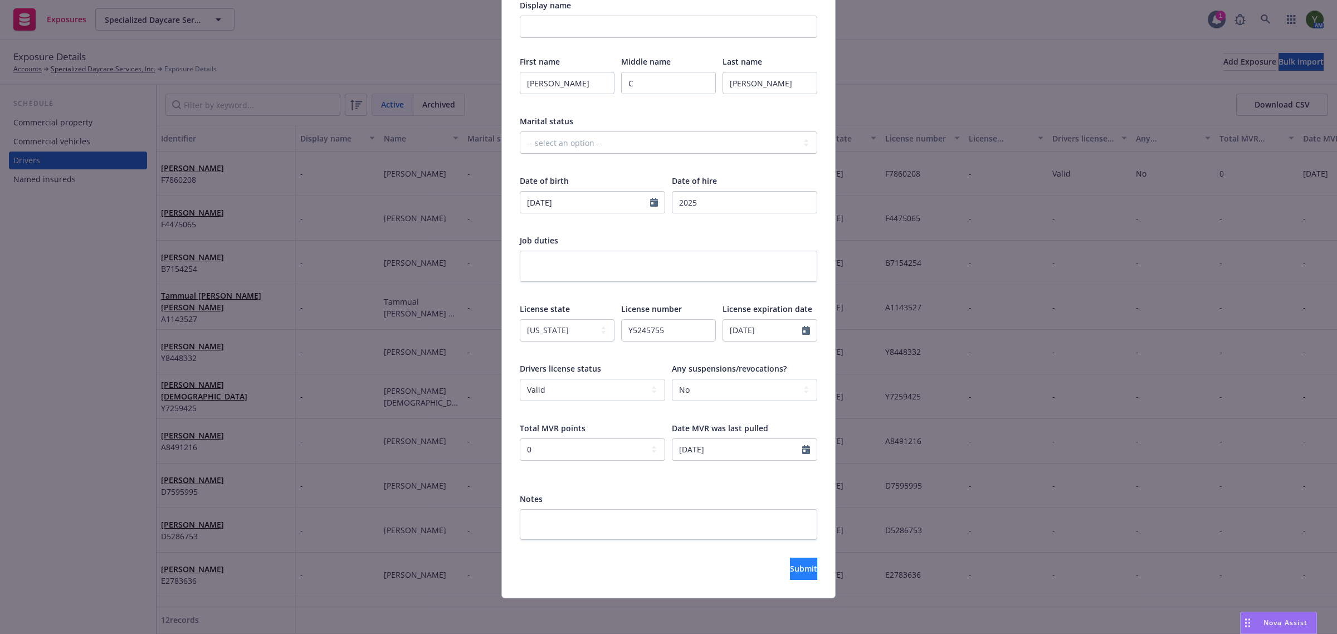 Image resolution: width=1337 pixels, height=634 pixels. I want to click on span: License state, so click(545, 309).